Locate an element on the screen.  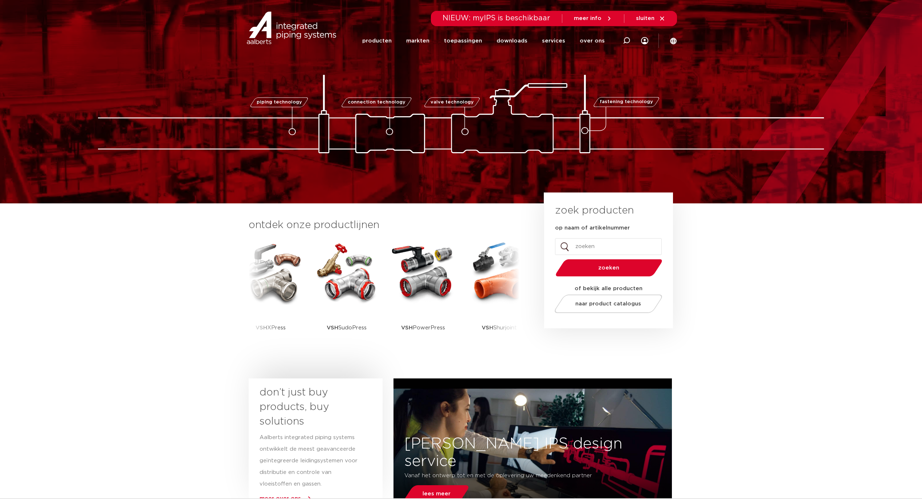
input: zoeken is located at coordinates (609, 247).